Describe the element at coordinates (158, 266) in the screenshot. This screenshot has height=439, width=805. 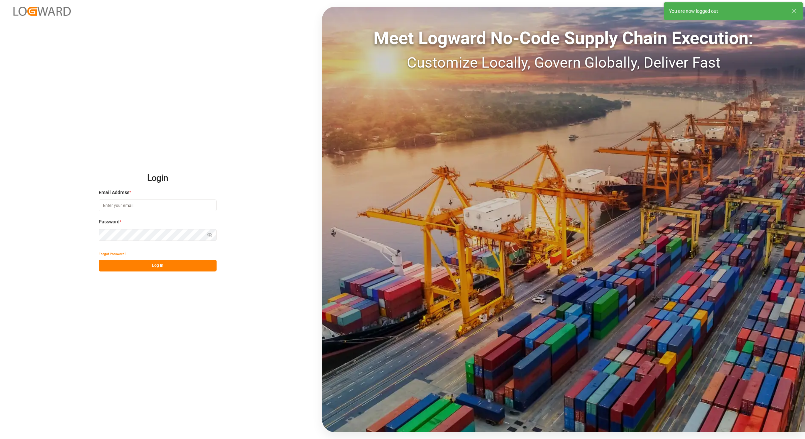
I see `button: Log In` at that location.